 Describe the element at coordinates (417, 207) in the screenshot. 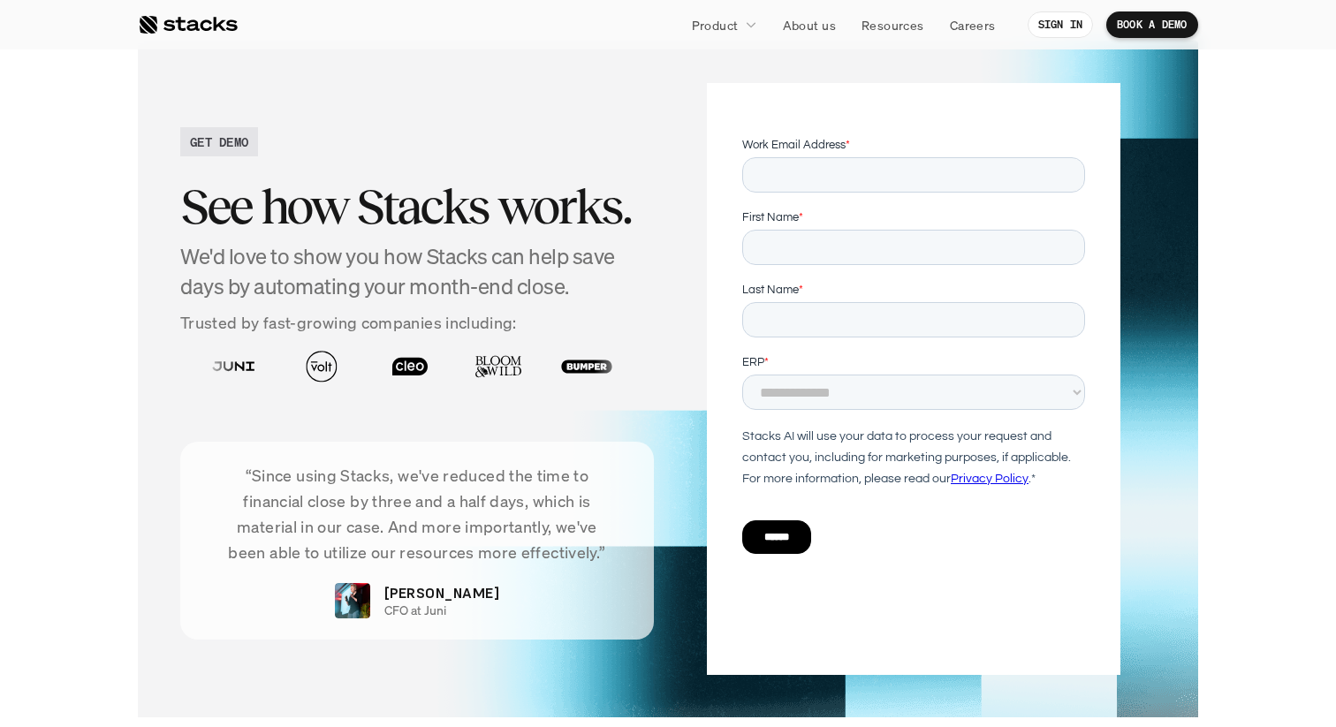

I see `h2: See how Stacks works.` at that location.